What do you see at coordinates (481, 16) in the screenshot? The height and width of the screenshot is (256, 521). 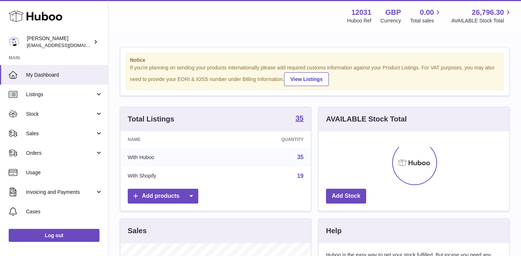 I see `a: 26,796.30 AVAILABLE Stock Total` at bounding box center [481, 16].